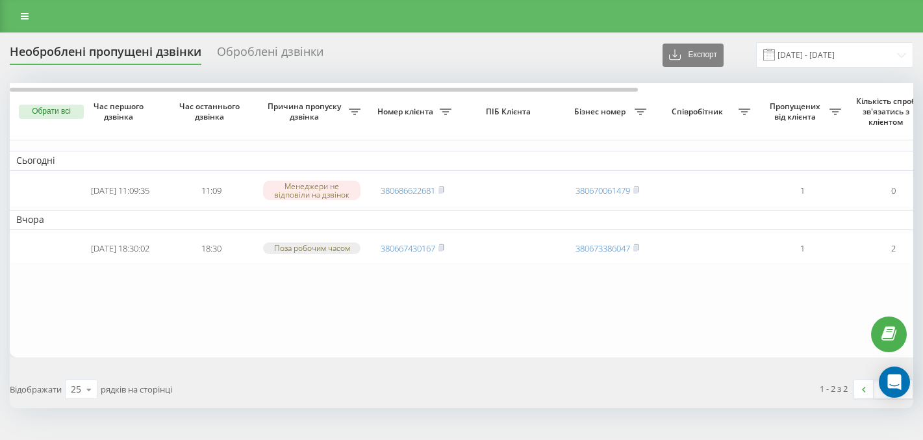 Image resolution: width=923 pixels, height=440 pixels. Describe the element at coordinates (408, 190) in the screenshot. I see `a: 380686622681` at that location.